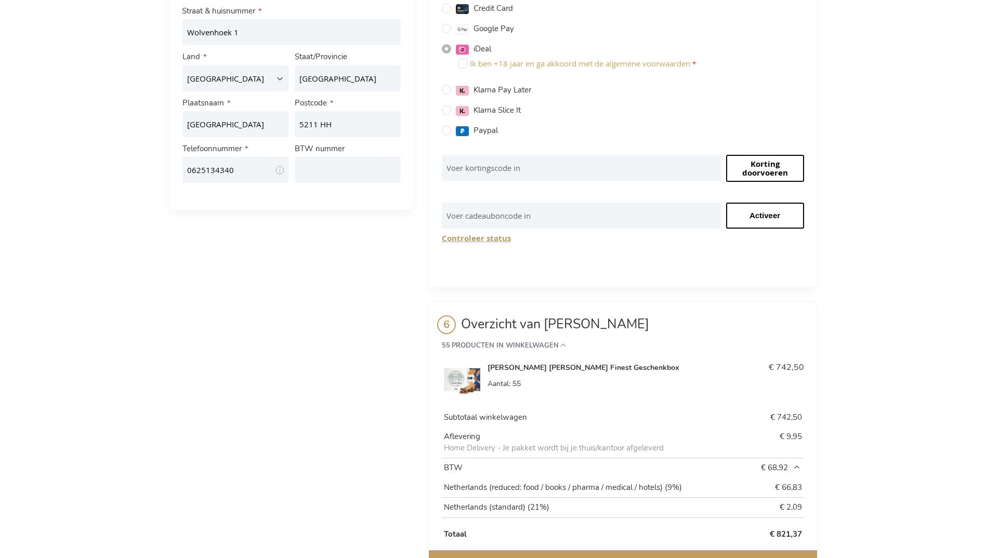 The height and width of the screenshot is (558, 986). I want to click on span: € 821,37, so click(786, 534).